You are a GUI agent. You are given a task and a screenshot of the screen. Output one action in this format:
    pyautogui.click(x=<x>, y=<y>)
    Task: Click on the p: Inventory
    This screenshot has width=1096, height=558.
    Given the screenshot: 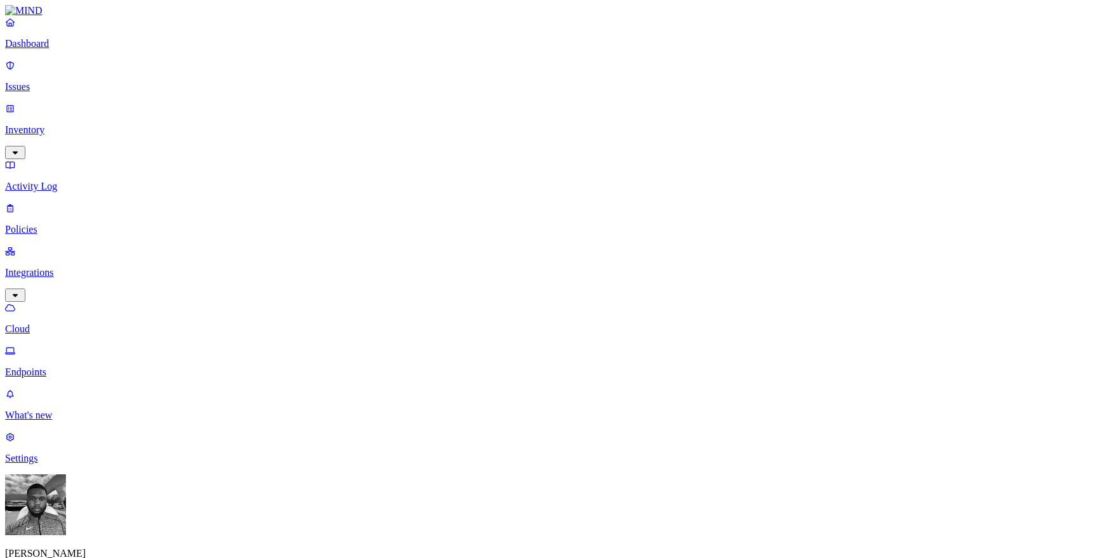 What is the action you would take?
    pyautogui.click(x=548, y=130)
    